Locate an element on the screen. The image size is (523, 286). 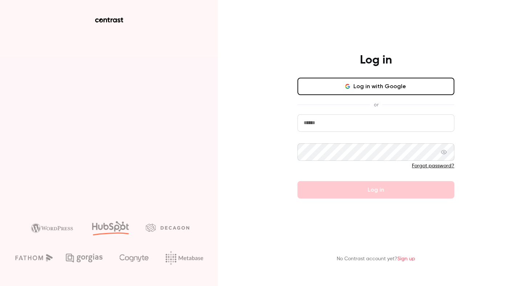
a: Forgot password? is located at coordinates (433, 166).